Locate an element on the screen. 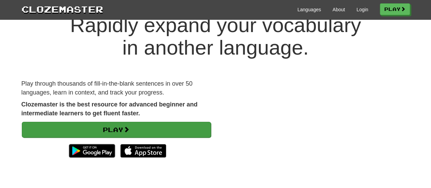 The width and height of the screenshot is (431, 188). p: Play through thousands of fill-in-the-blank sentences in over 50 languages, learn in context, and... is located at coordinates (116, 88).